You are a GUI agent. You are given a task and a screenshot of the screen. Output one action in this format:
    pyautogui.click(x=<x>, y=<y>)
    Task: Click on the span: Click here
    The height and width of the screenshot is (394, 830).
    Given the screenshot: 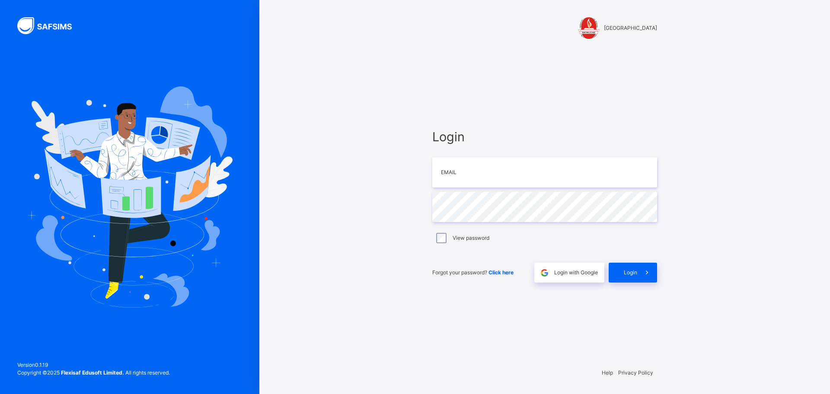 What is the action you would take?
    pyautogui.click(x=501, y=272)
    